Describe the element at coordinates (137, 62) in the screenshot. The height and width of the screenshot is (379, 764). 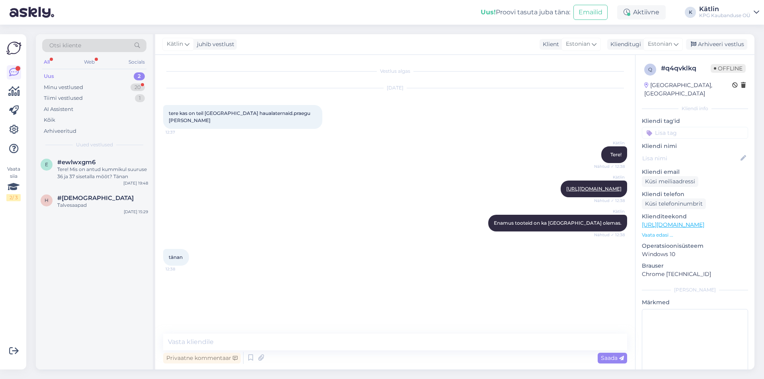
I see `div: Socials` at that location.